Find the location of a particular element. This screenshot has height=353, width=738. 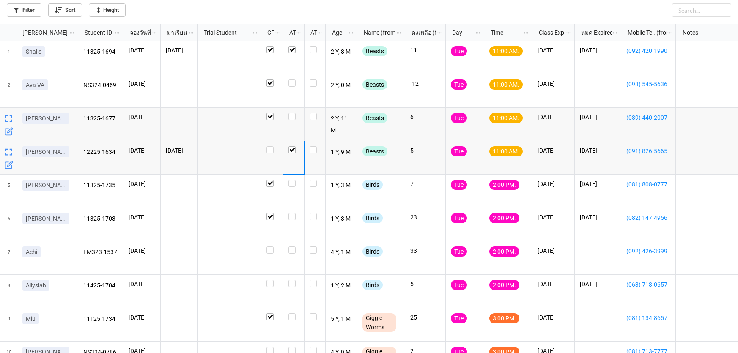

p: LM323-1537 is located at coordinates (101, 253).